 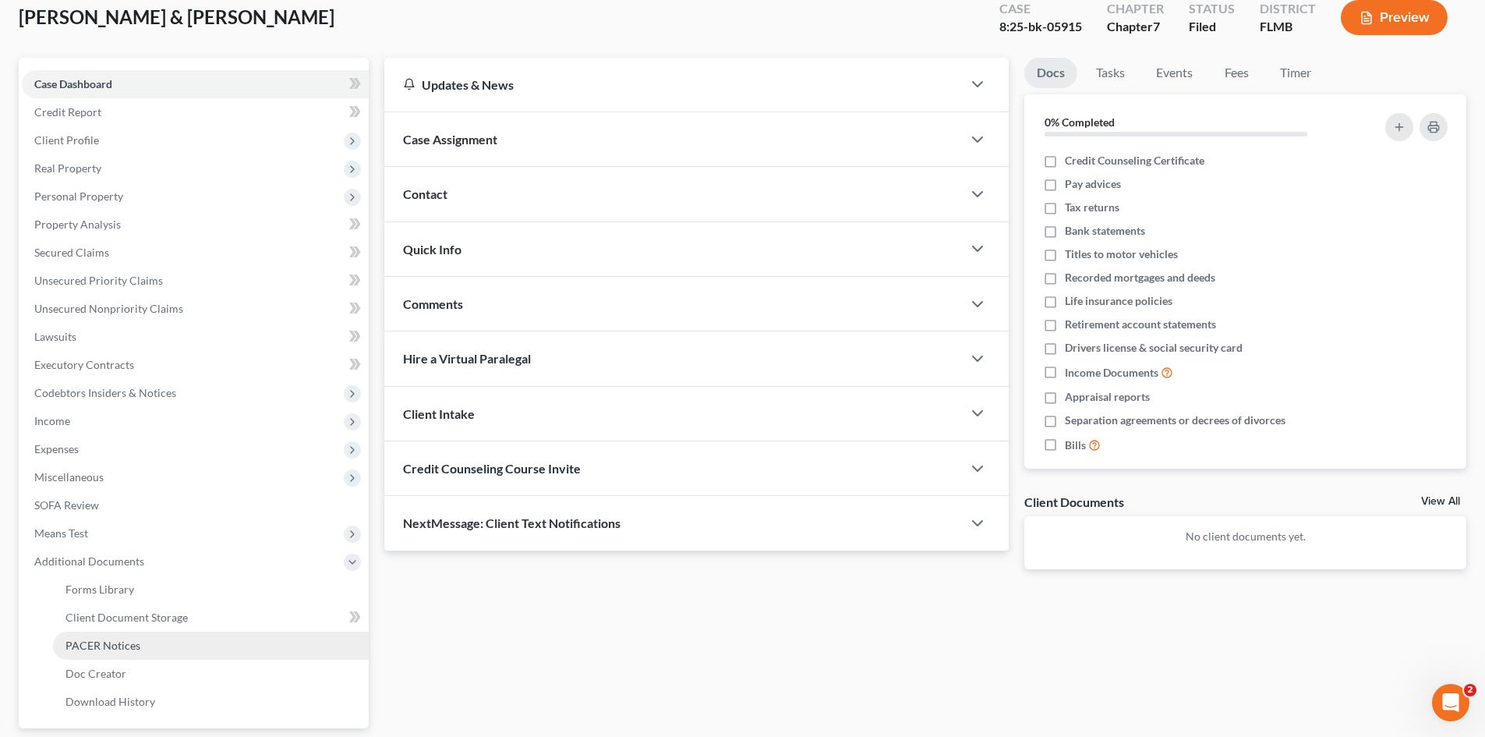 I want to click on span: Separation agreements or decrees of divorces, so click(x=1175, y=420).